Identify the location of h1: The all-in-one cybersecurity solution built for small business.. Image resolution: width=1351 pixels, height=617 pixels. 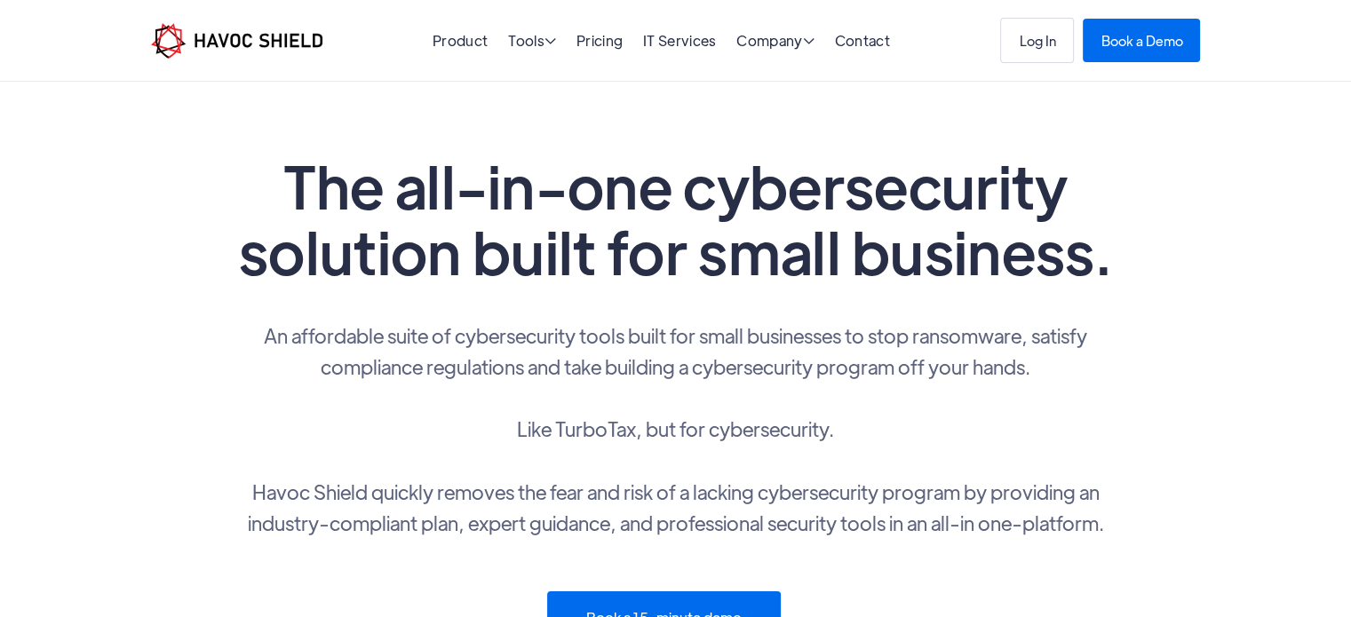
(676, 219).